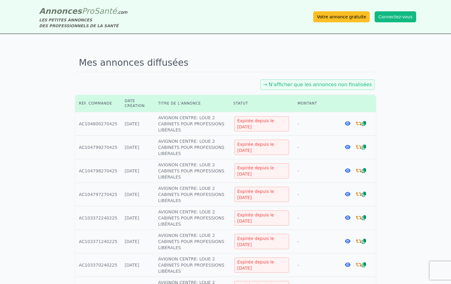 The height and width of the screenshot is (284, 451). I want to click on a: Votre annonce gratuite, so click(341, 17).